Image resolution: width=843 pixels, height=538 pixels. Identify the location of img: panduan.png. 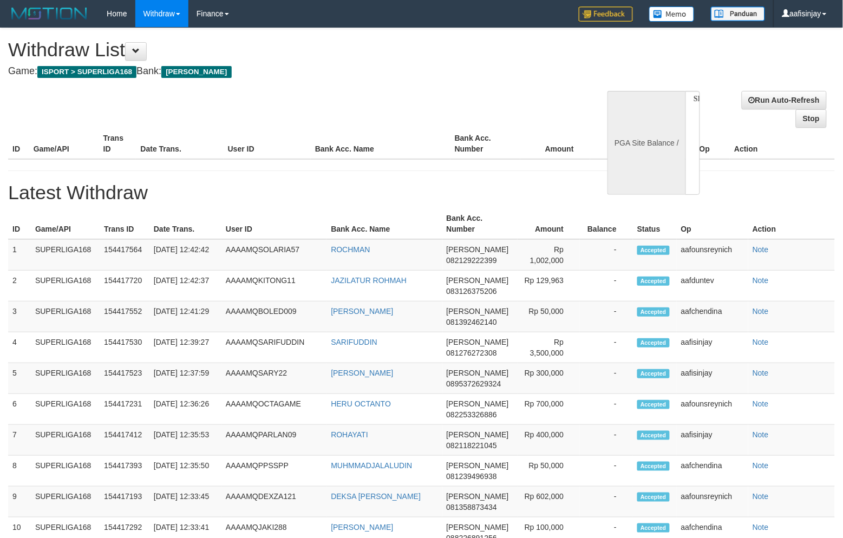
(738, 14).